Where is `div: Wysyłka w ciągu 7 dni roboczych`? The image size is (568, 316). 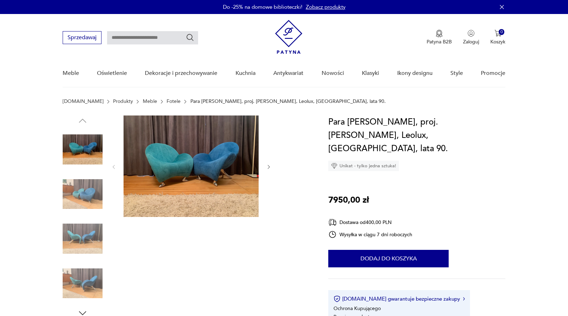 div: Wysyłka w ciągu 7 dni roboczych is located at coordinates (370, 235).